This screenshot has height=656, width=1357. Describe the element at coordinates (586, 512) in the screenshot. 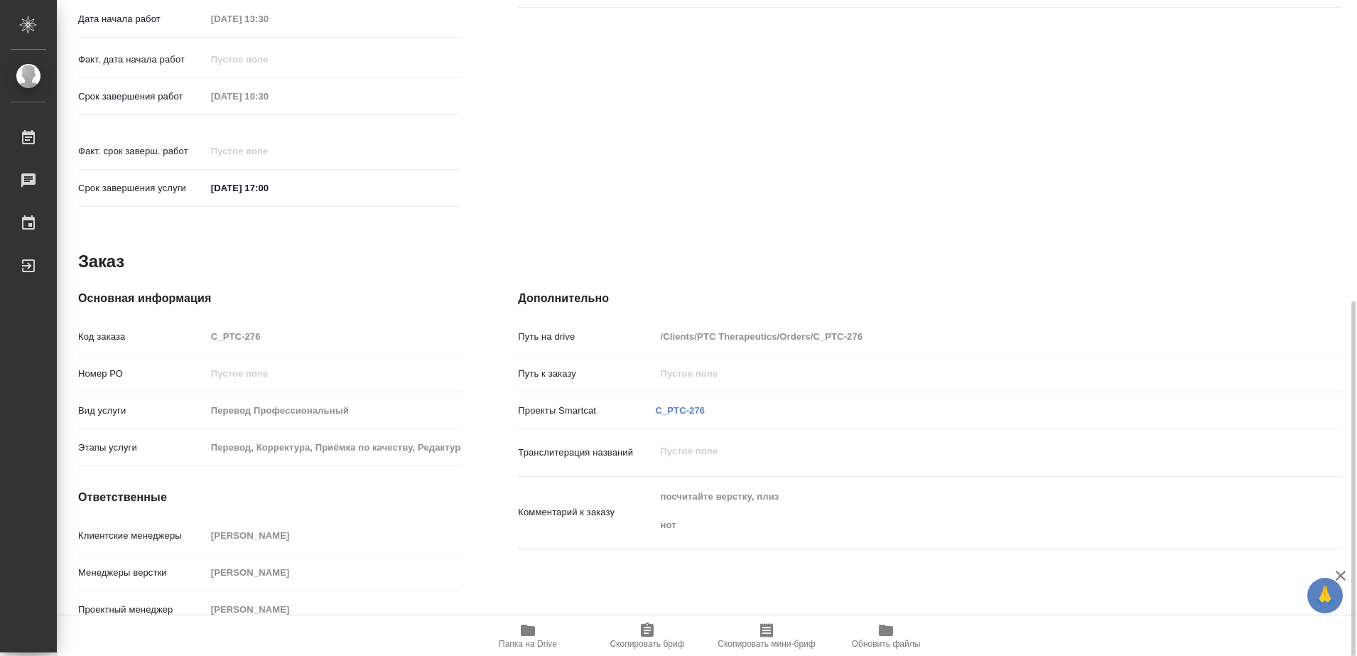

I see `p: Комментарий к заказу` at that location.